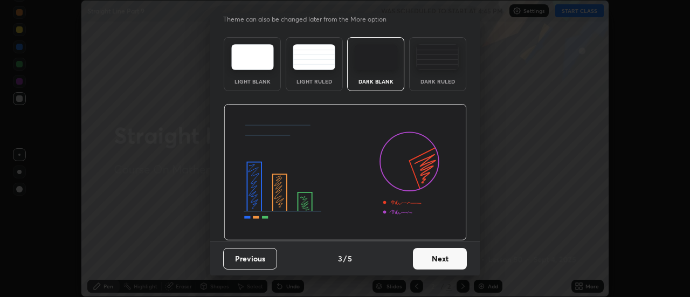 Image resolution: width=690 pixels, height=297 pixels. Describe the element at coordinates (438, 81) in the screenshot. I see `div: Dark Ruled` at that location.